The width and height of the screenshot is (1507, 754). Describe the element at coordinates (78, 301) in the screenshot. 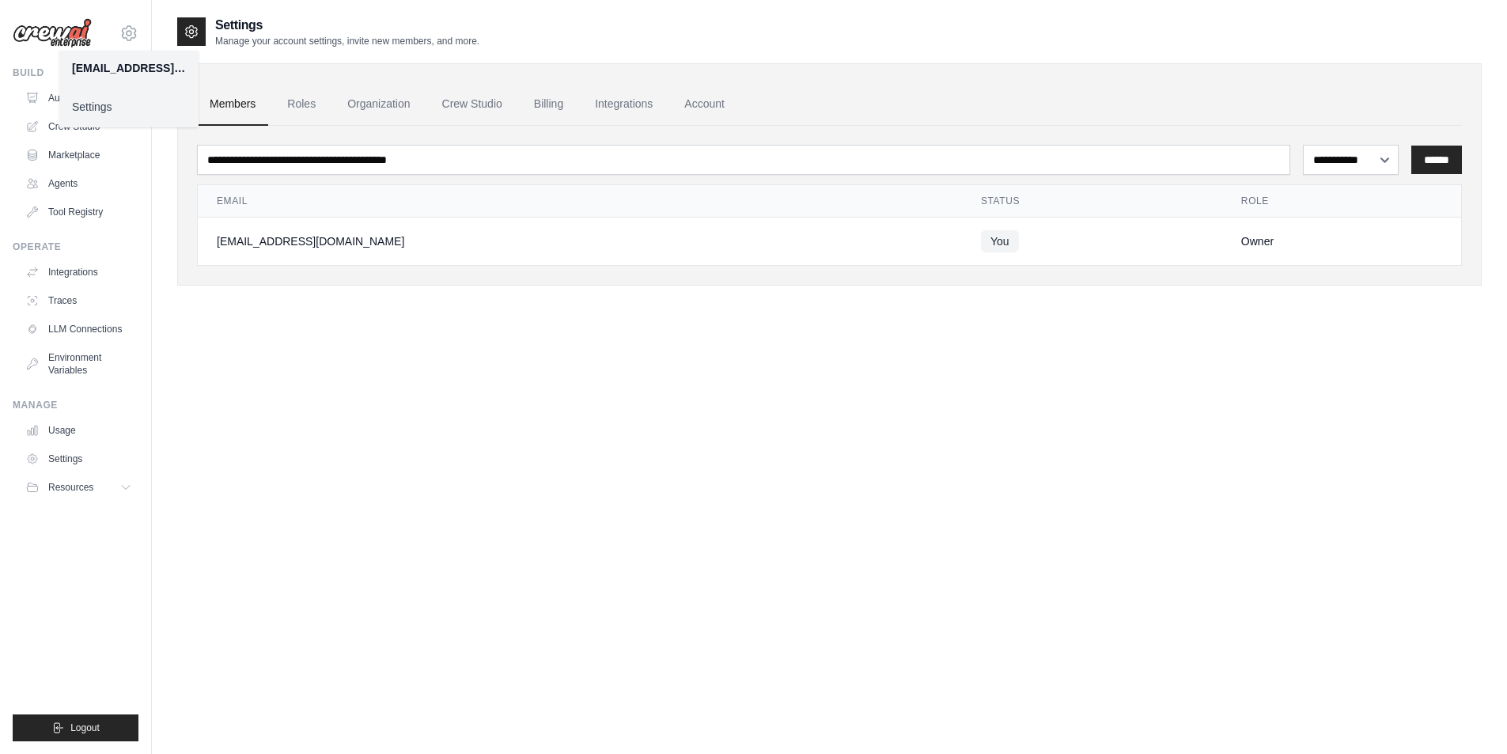

I see `a: Traces` at that location.